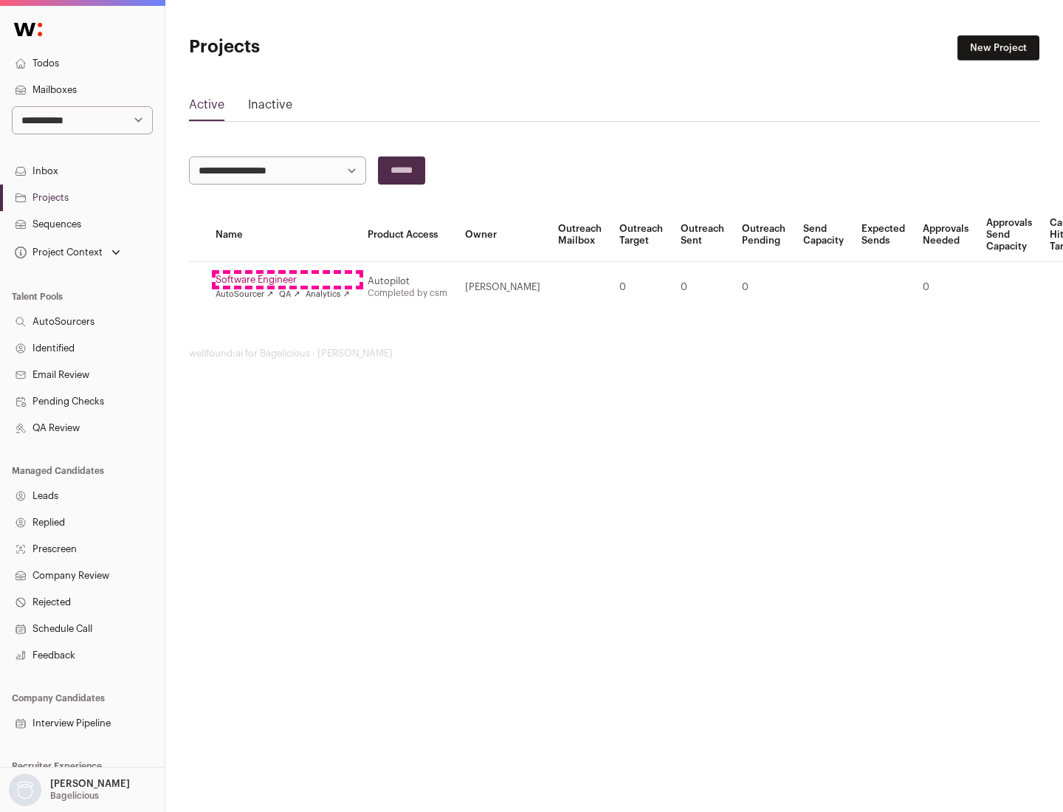 This screenshot has width=1063, height=812. I want to click on th: Name, so click(283, 235).